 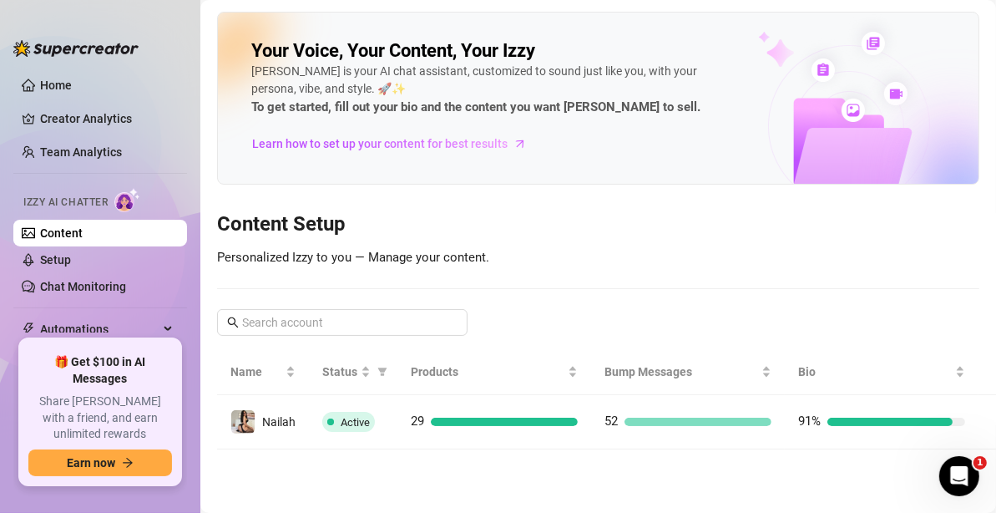 What do you see at coordinates (100, 370) in the screenshot?
I see `span: 🎁 Get $100 in AI Messages` at bounding box center [100, 370].